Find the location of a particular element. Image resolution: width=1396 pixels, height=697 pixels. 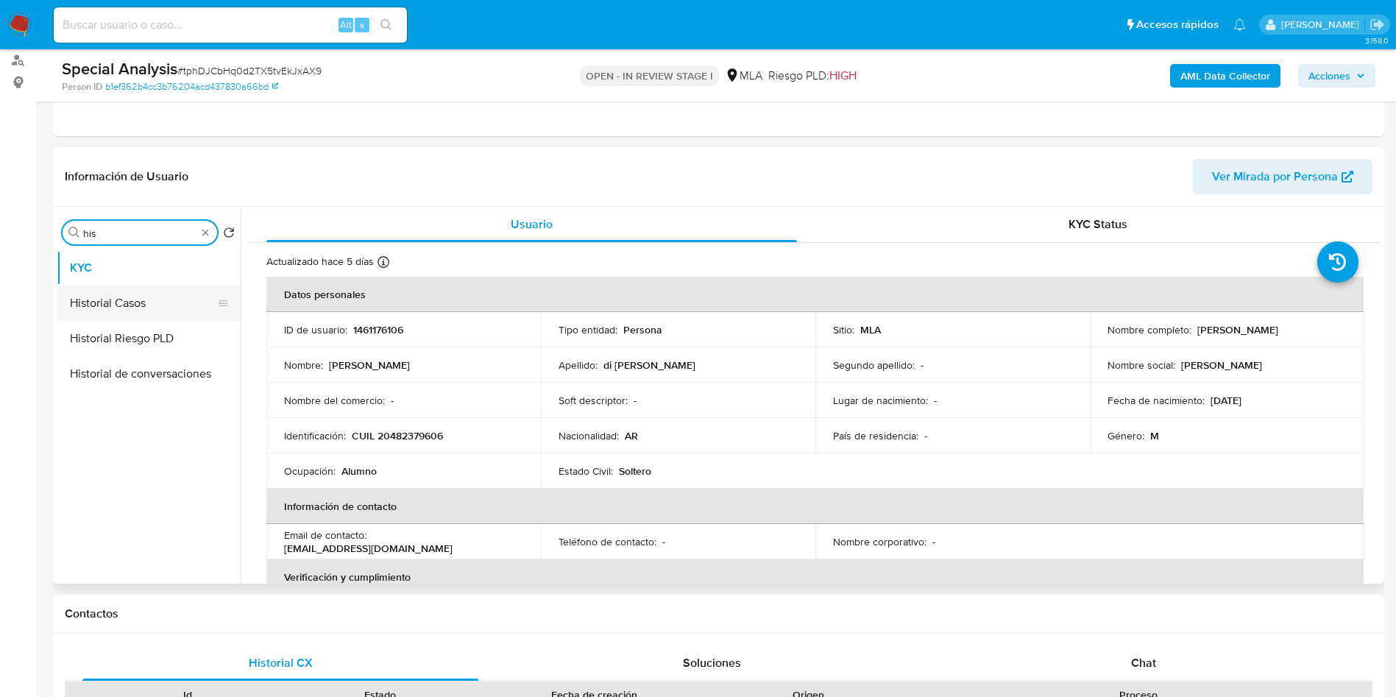

b: Special Analysis is located at coordinates (119, 68).